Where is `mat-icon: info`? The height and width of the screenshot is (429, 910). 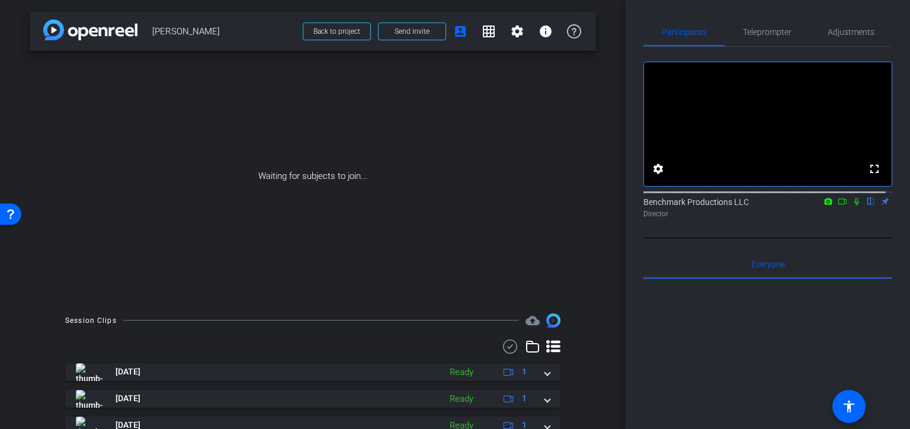 mat-icon: info is located at coordinates (546, 31).